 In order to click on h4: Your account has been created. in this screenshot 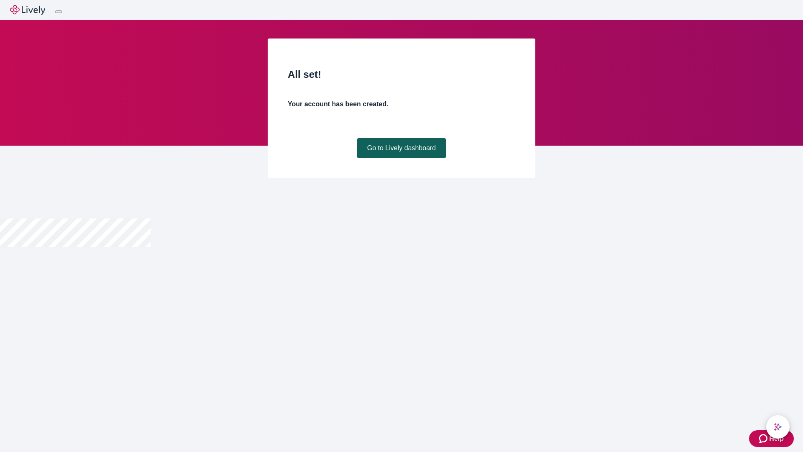, I will do `click(402, 104)`.